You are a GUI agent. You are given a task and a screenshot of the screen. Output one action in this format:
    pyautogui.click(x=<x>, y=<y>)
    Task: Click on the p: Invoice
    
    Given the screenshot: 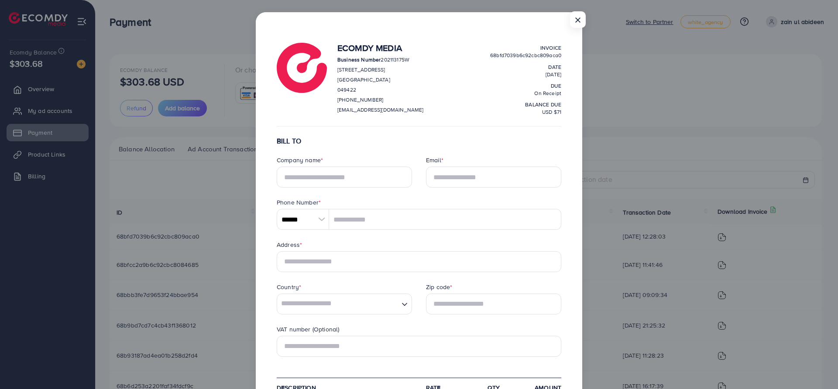 What is the action you would take?
    pyautogui.click(x=526, y=48)
    